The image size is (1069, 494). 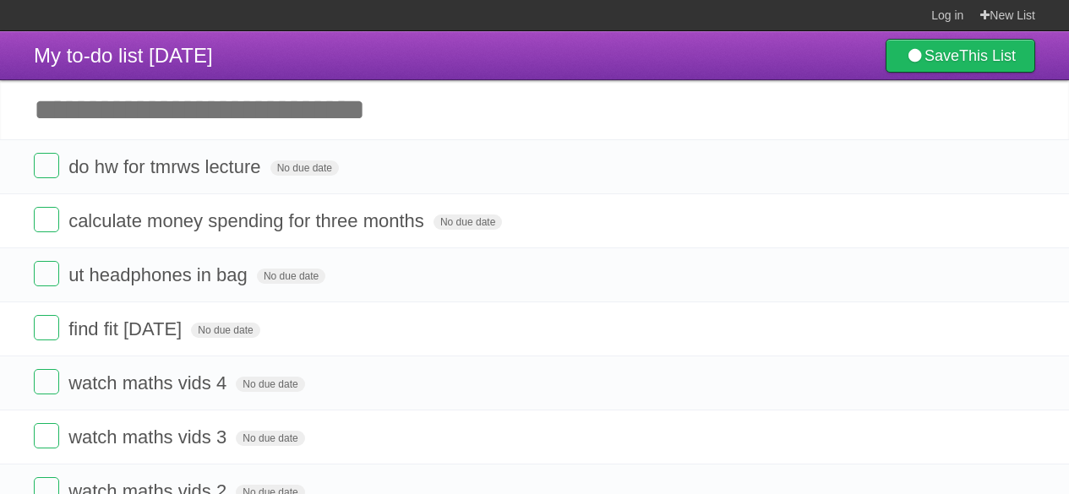 I want to click on span: watch maths vids 4, so click(x=150, y=383).